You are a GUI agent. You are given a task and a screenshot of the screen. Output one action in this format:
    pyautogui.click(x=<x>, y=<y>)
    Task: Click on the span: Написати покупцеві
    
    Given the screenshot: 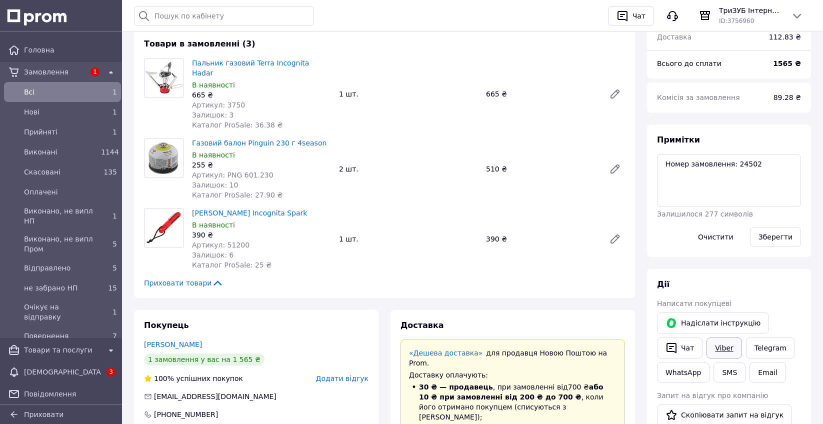 What is the action you would take?
    pyautogui.click(x=694, y=303)
    